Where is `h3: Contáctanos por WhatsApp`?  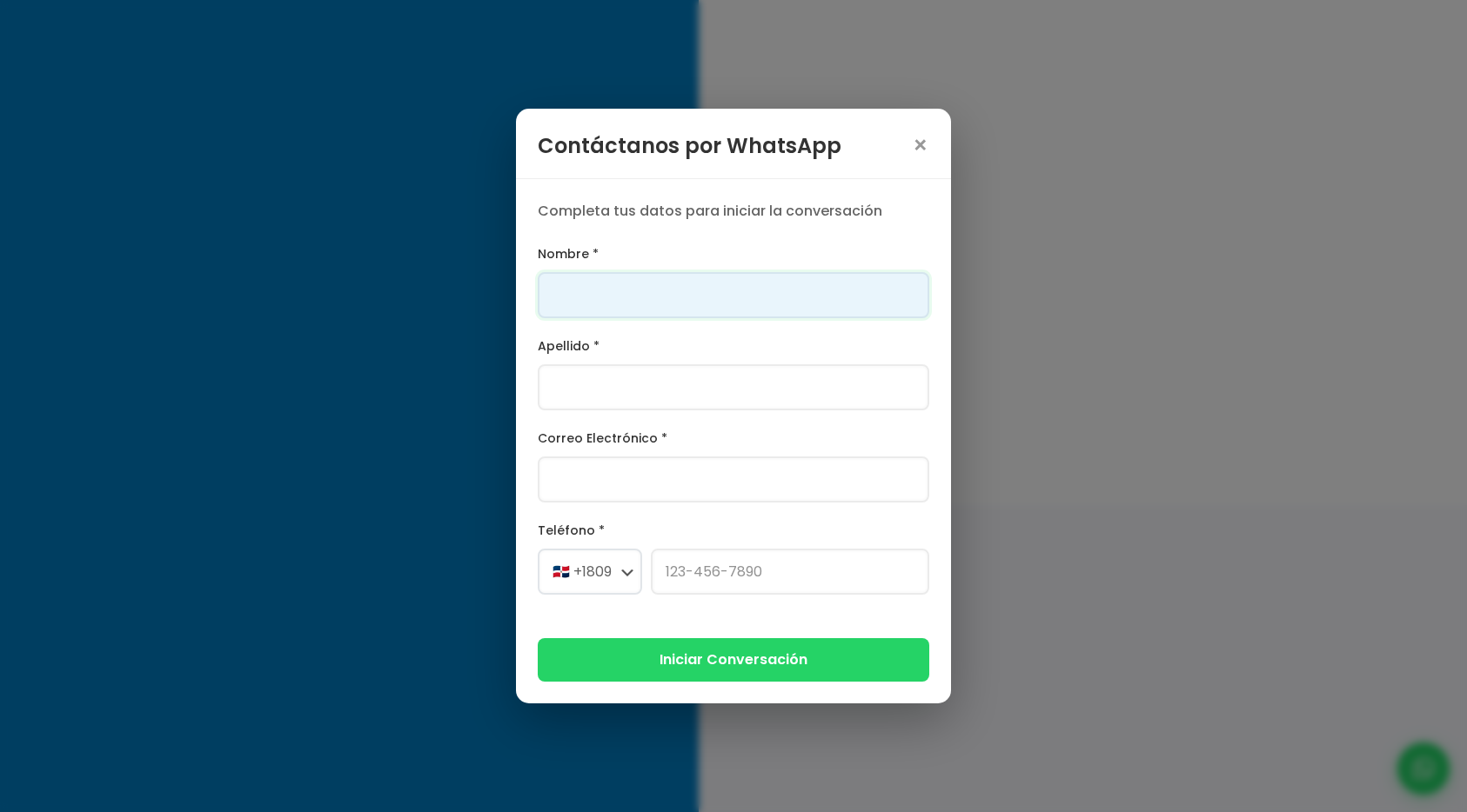 h3: Contáctanos por WhatsApp is located at coordinates (689, 145).